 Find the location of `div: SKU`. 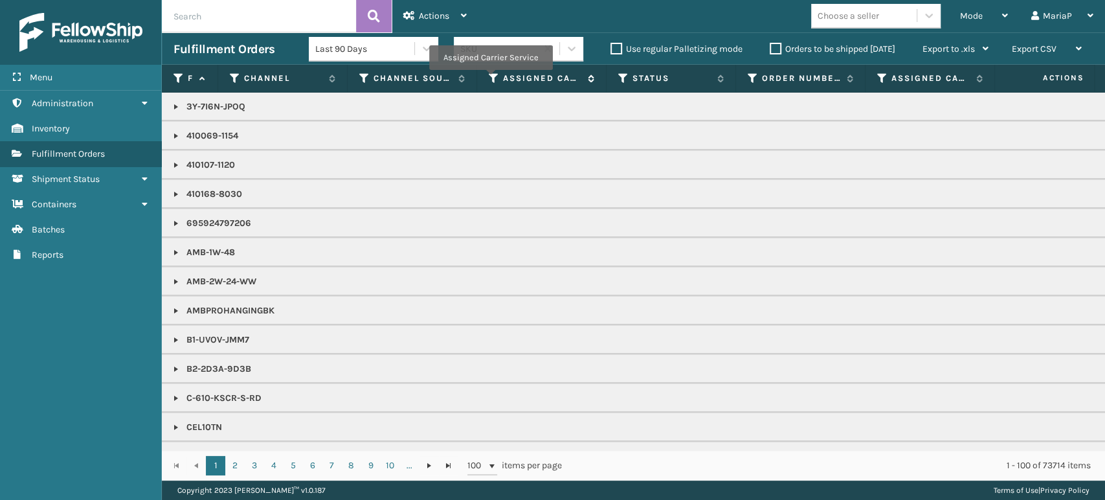

div: SKU is located at coordinates (498, 49).